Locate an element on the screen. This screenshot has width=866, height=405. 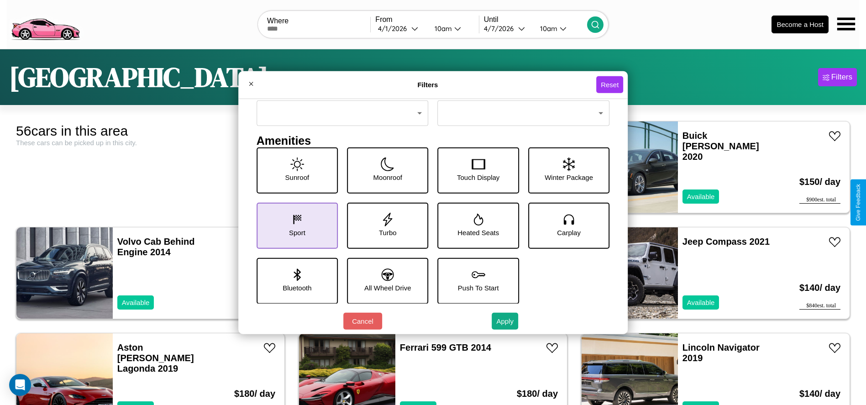
p: Touch Display is located at coordinates (478, 177).